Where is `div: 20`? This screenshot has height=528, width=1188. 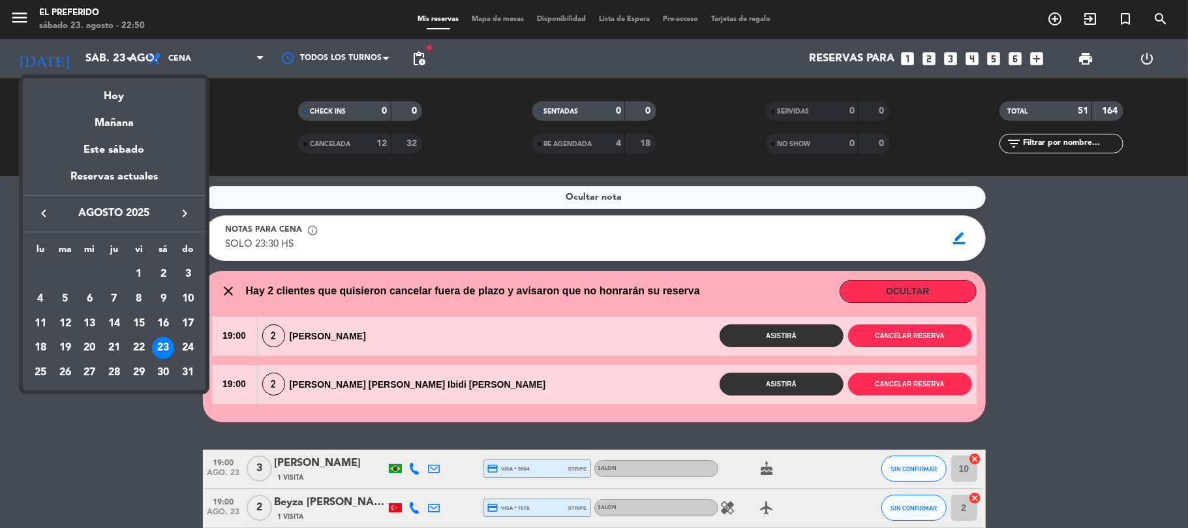 div: 20 is located at coordinates (89, 348).